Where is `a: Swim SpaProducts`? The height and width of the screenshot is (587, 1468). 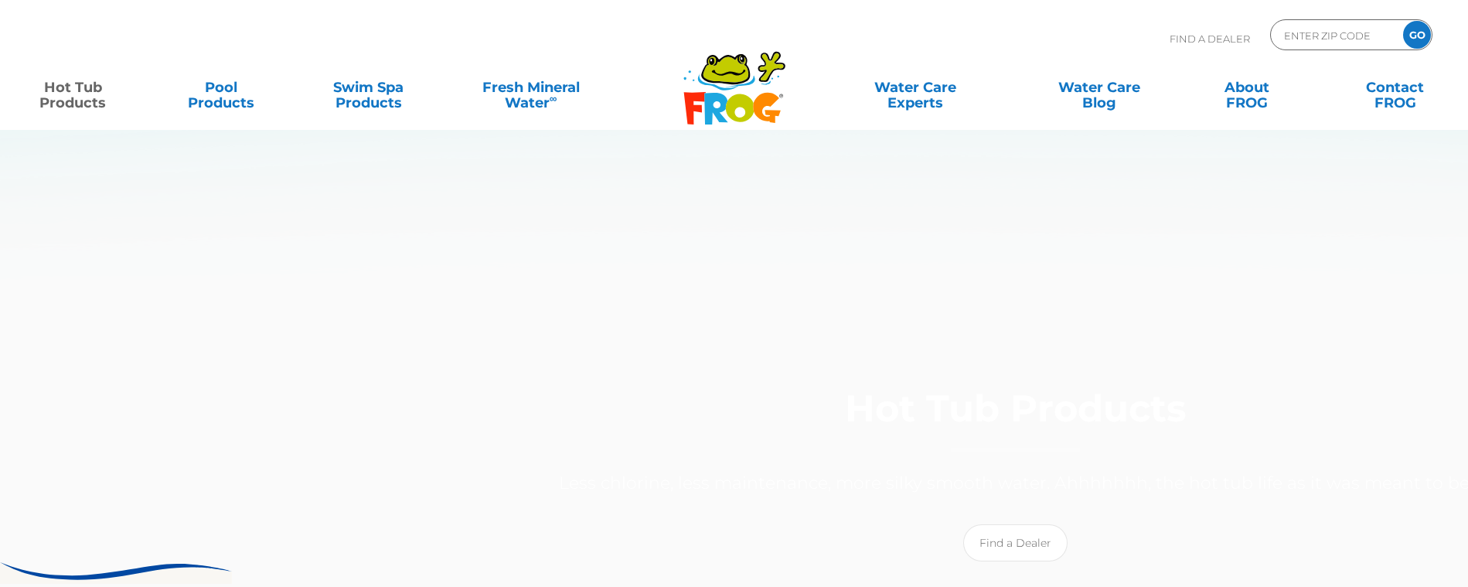 a: Swim SpaProducts is located at coordinates (368, 87).